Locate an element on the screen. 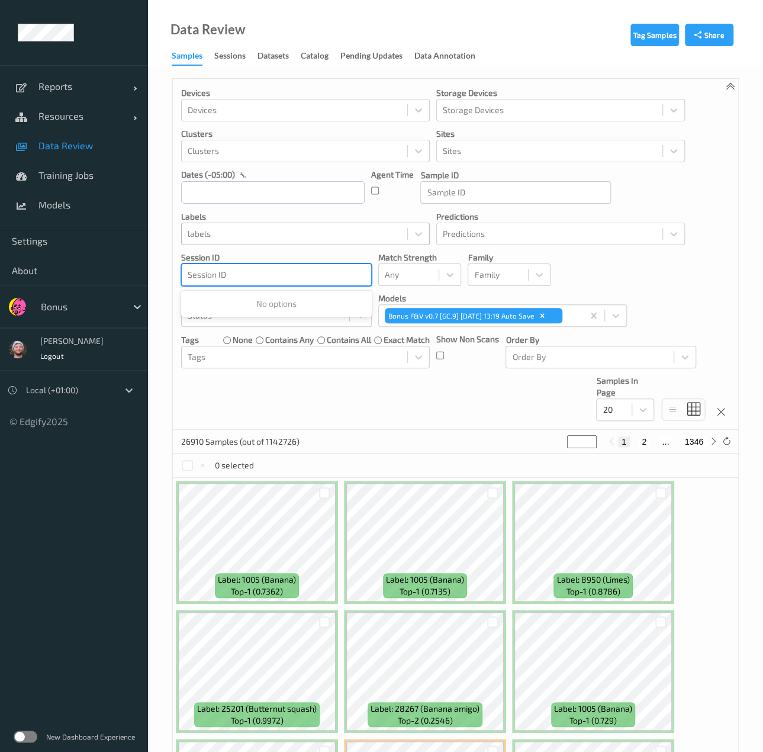 Image resolution: width=763 pixels, height=752 pixels. p: Show Non Scans is located at coordinates (468, 339).